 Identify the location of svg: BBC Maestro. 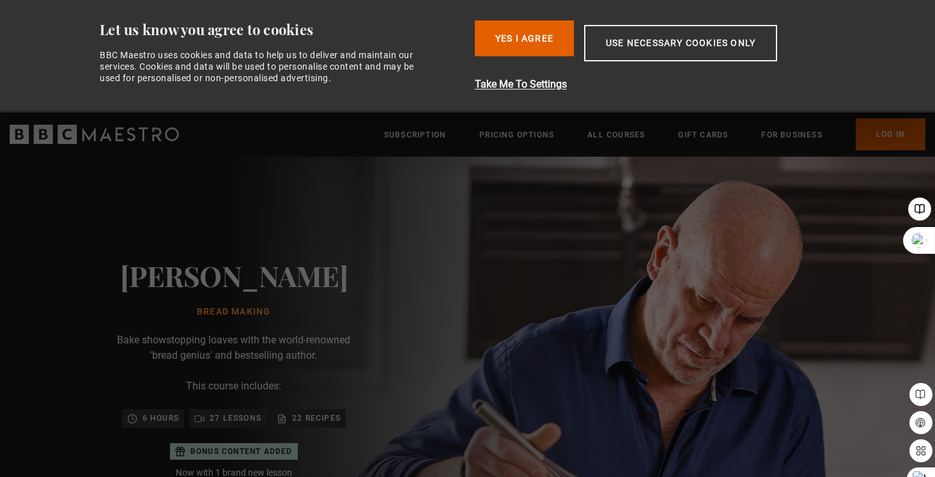
(94, 134).